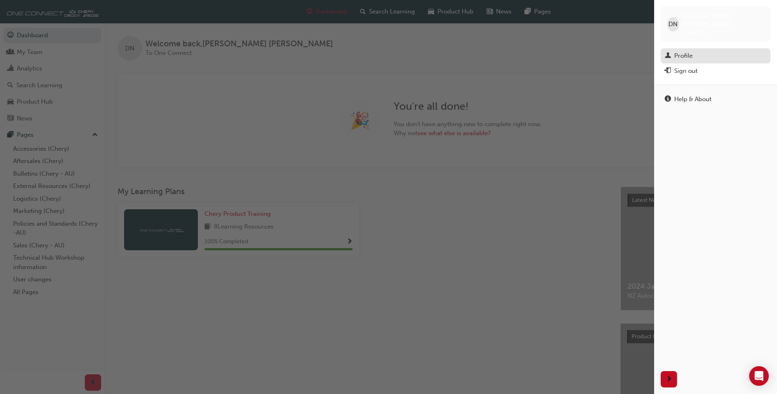  What do you see at coordinates (693, 99) in the screenshot?
I see `div: Help & About` at bounding box center [693, 99].